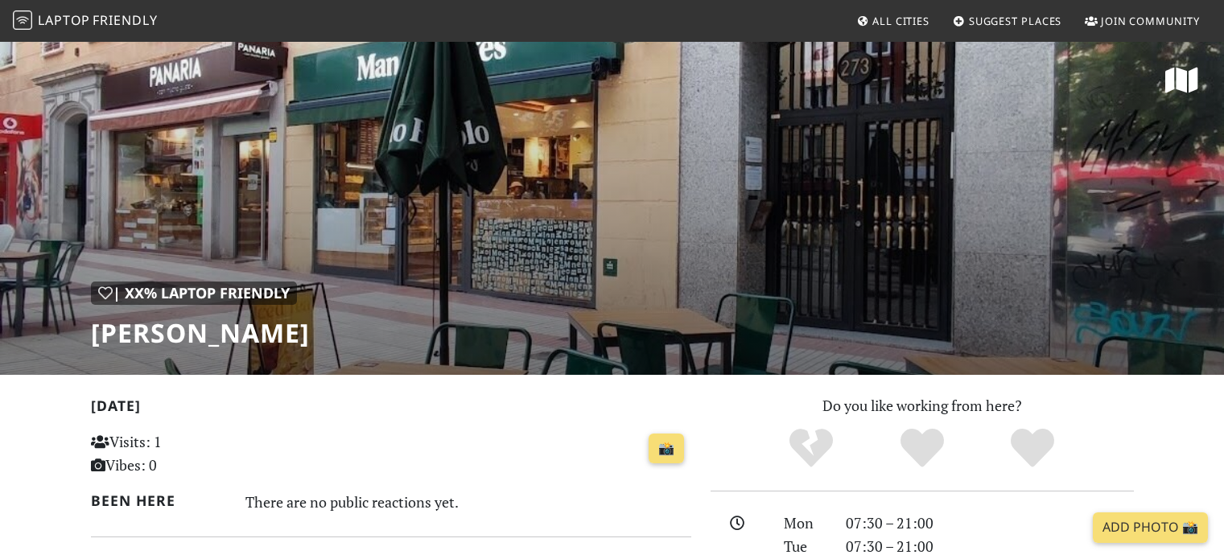 This screenshot has height=559, width=1224. I want to click on a: Join Community, so click(1142, 21).